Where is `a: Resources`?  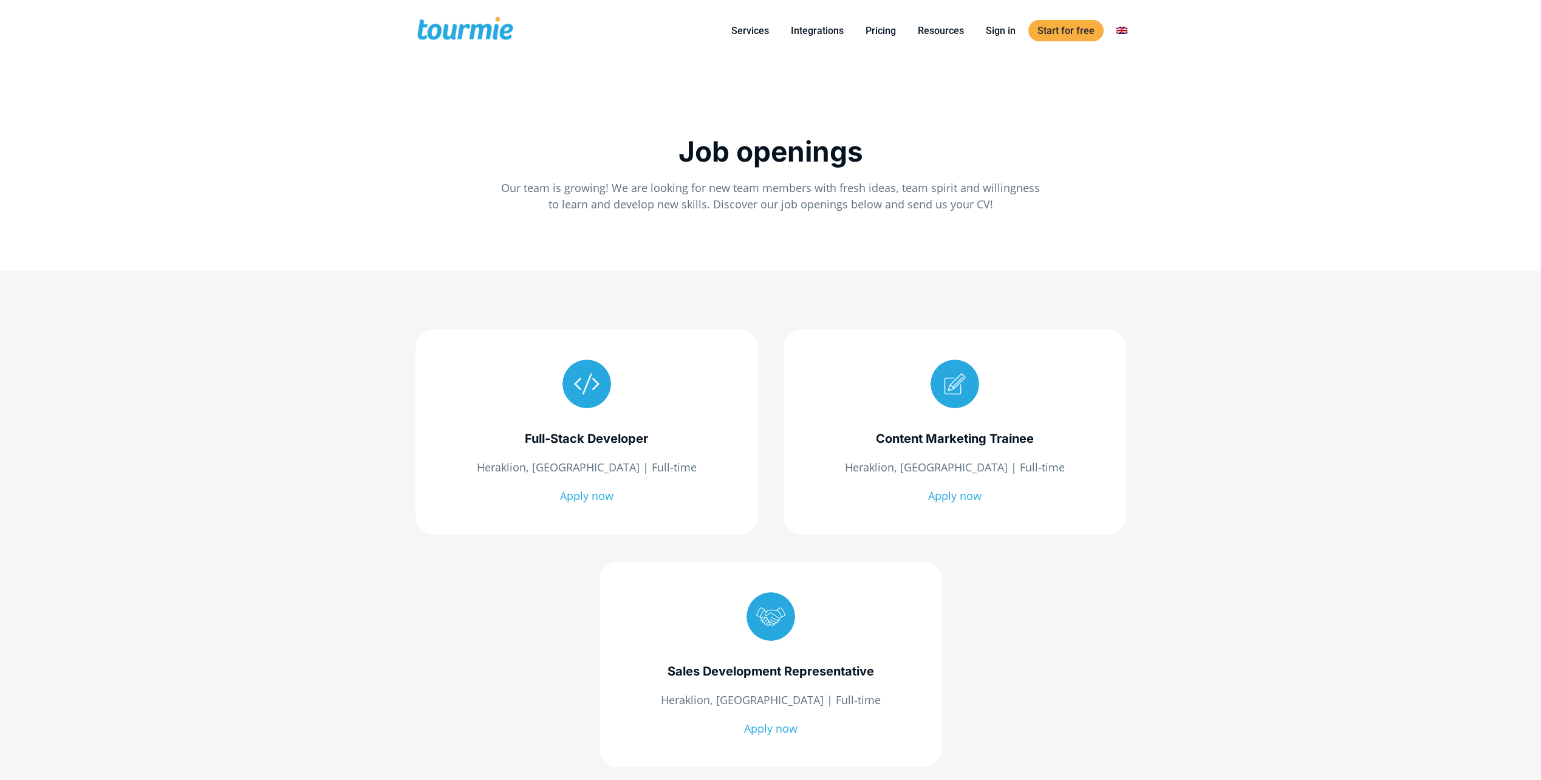 a: Resources is located at coordinates (941, 30).